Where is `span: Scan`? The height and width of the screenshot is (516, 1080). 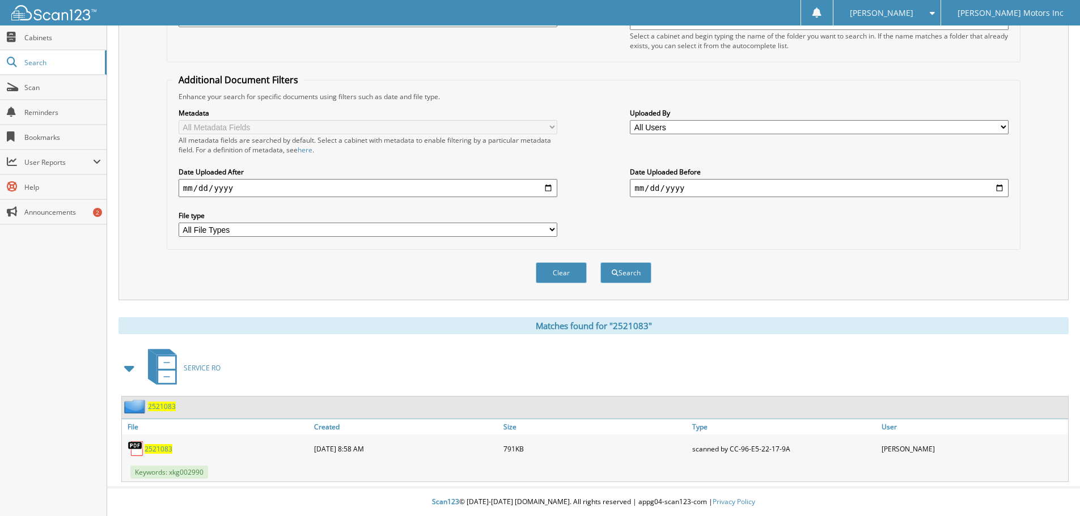 span: Scan is located at coordinates (62, 87).